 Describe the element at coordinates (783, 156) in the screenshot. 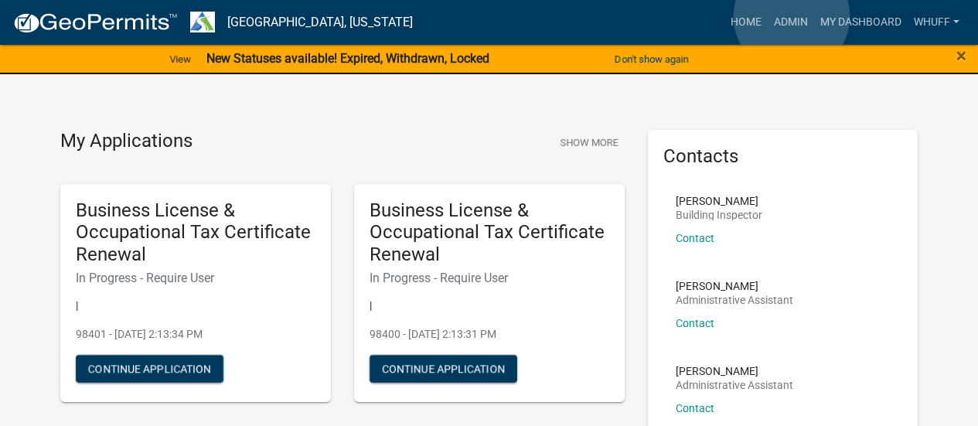

I see `h5: Contacts` at that location.